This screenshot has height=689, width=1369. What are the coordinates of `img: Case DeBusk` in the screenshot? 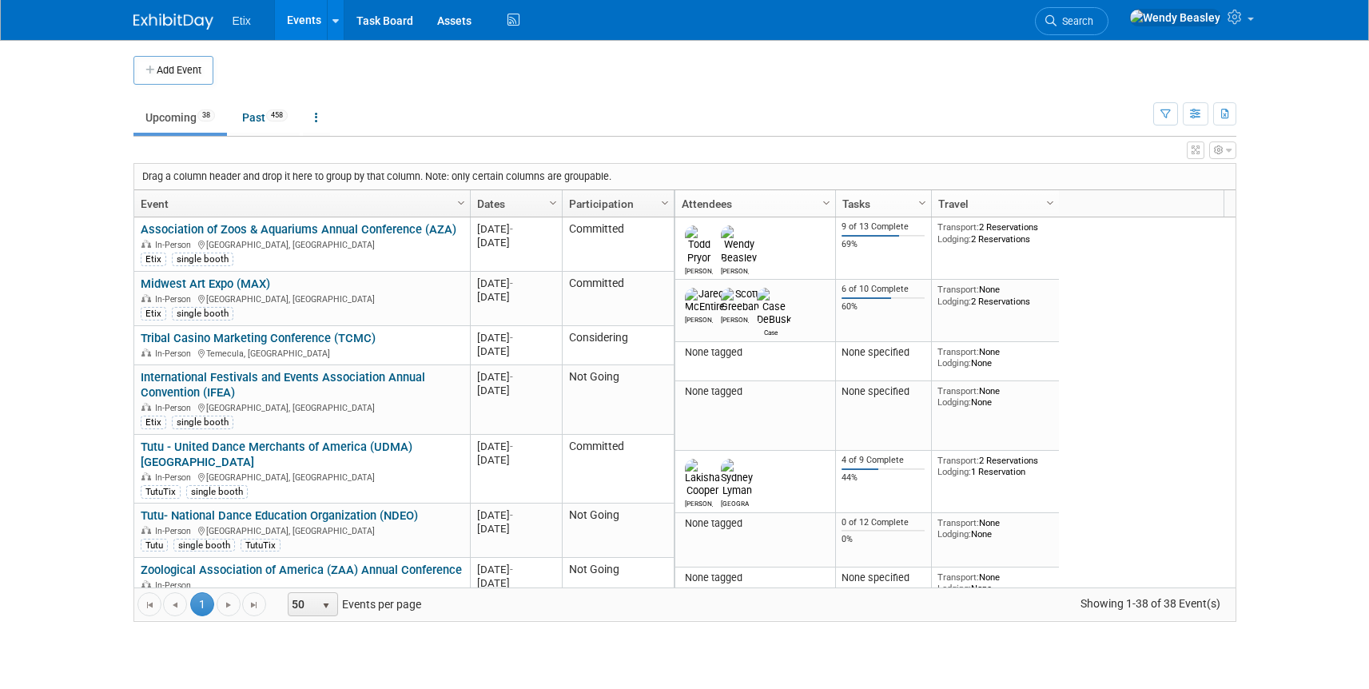 It's located at (773, 307).